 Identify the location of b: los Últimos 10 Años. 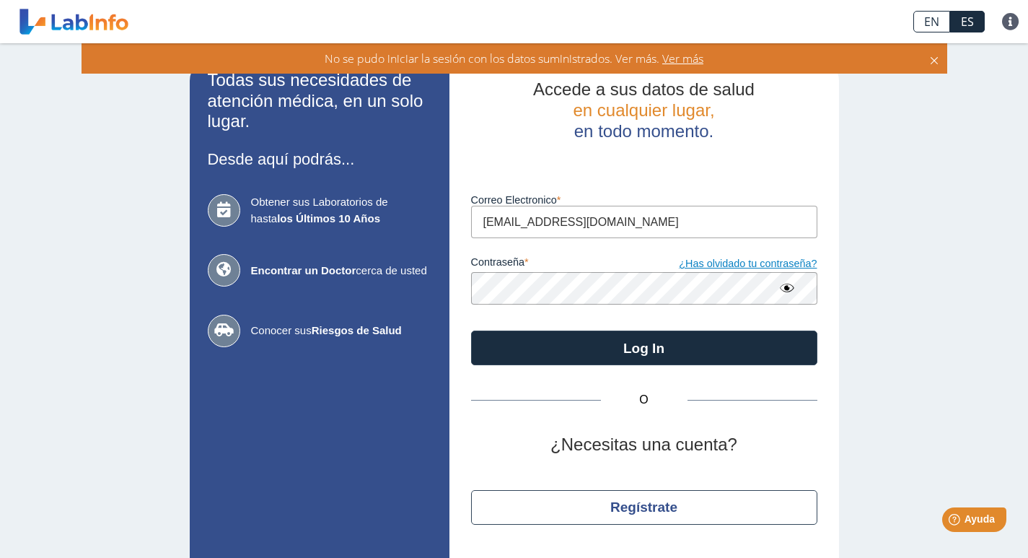
(328, 218).